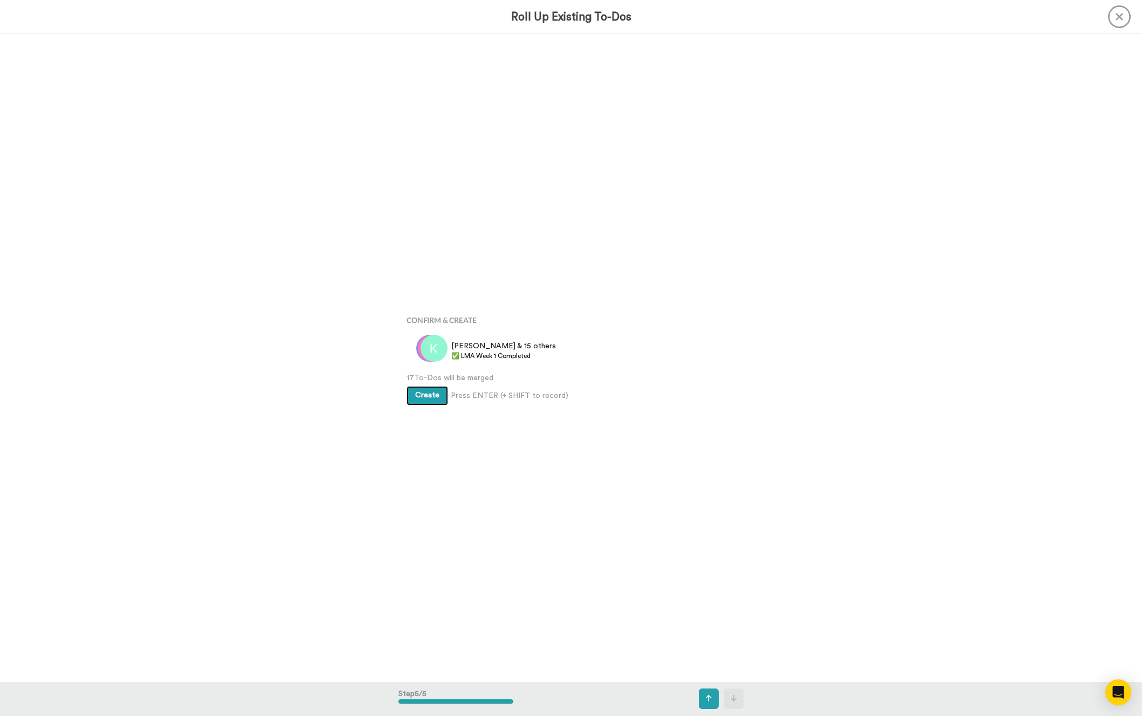  I want to click on span: Create, so click(427, 395).